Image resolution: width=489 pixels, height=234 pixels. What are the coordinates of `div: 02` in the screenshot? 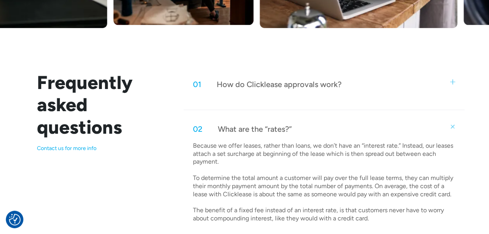 It's located at (198, 129).